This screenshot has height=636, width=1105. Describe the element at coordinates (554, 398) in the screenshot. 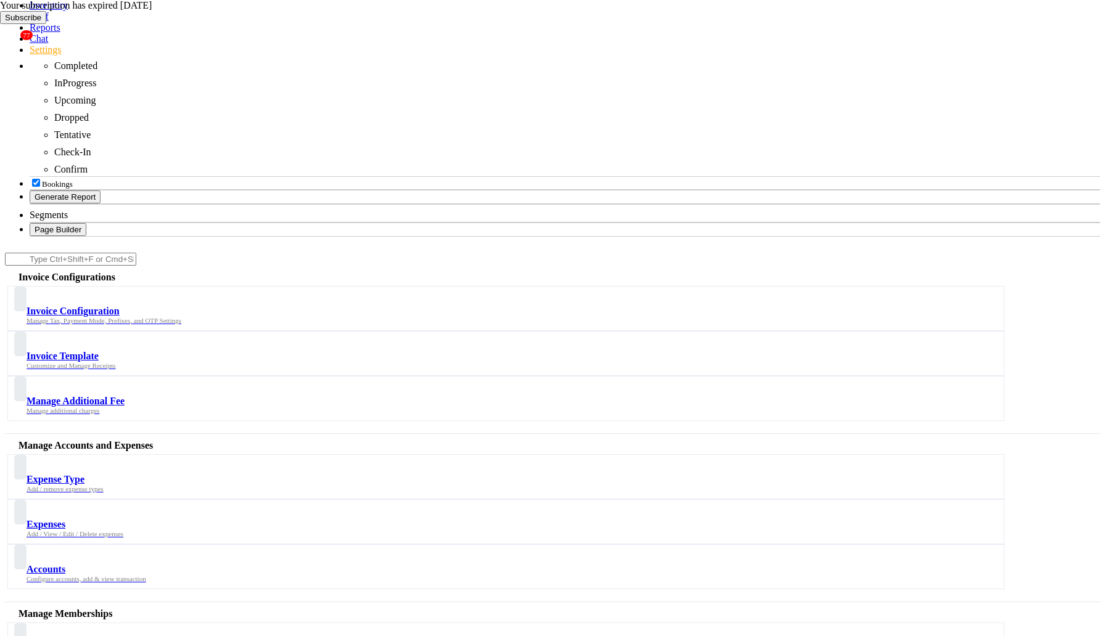

I see `a: Manage Additional FeeManage additional charges` at that location.